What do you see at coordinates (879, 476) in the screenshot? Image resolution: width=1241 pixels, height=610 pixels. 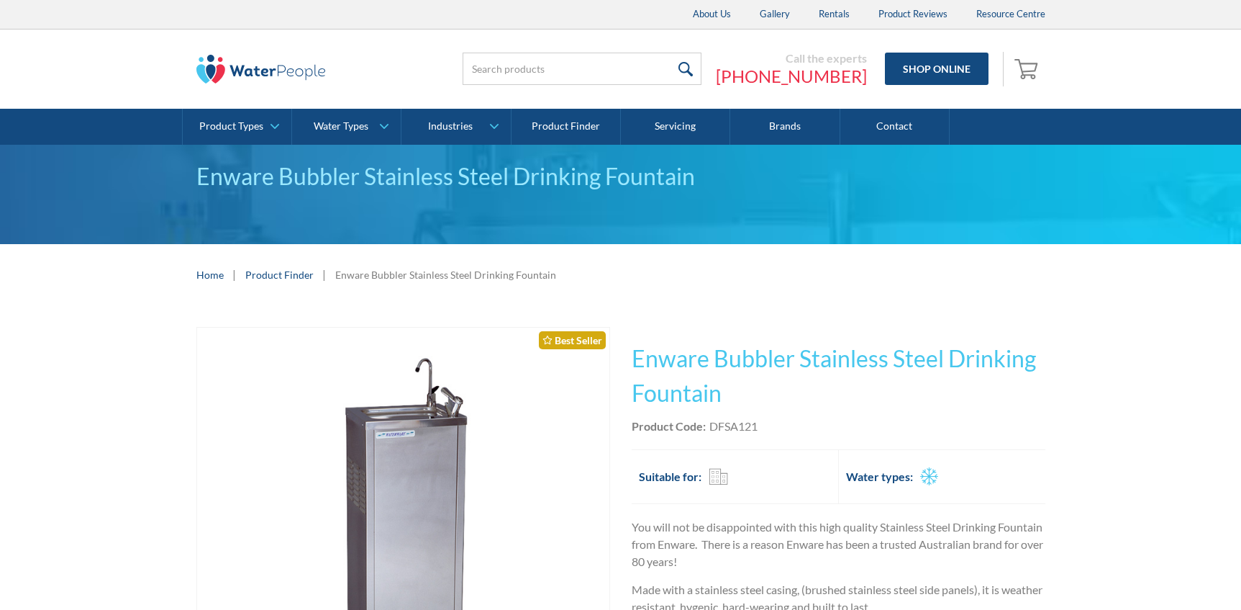 I see `h2: Water types:` at bounding box center [879, 476].